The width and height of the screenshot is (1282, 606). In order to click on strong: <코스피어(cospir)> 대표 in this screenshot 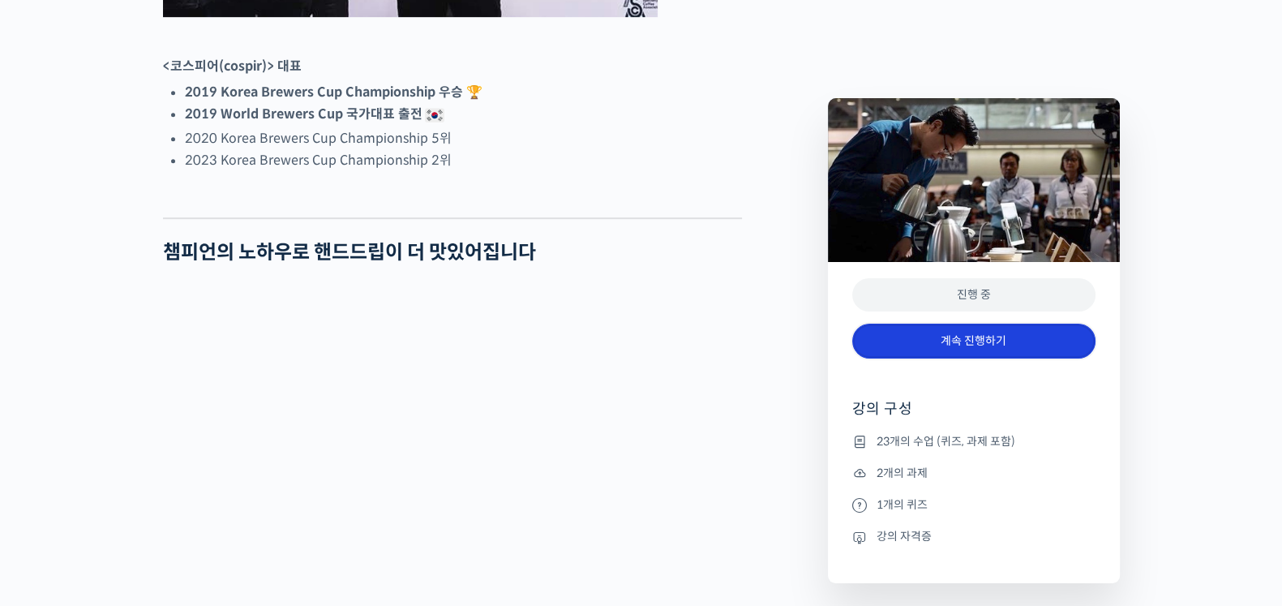, I will do `click(232, 66)`.